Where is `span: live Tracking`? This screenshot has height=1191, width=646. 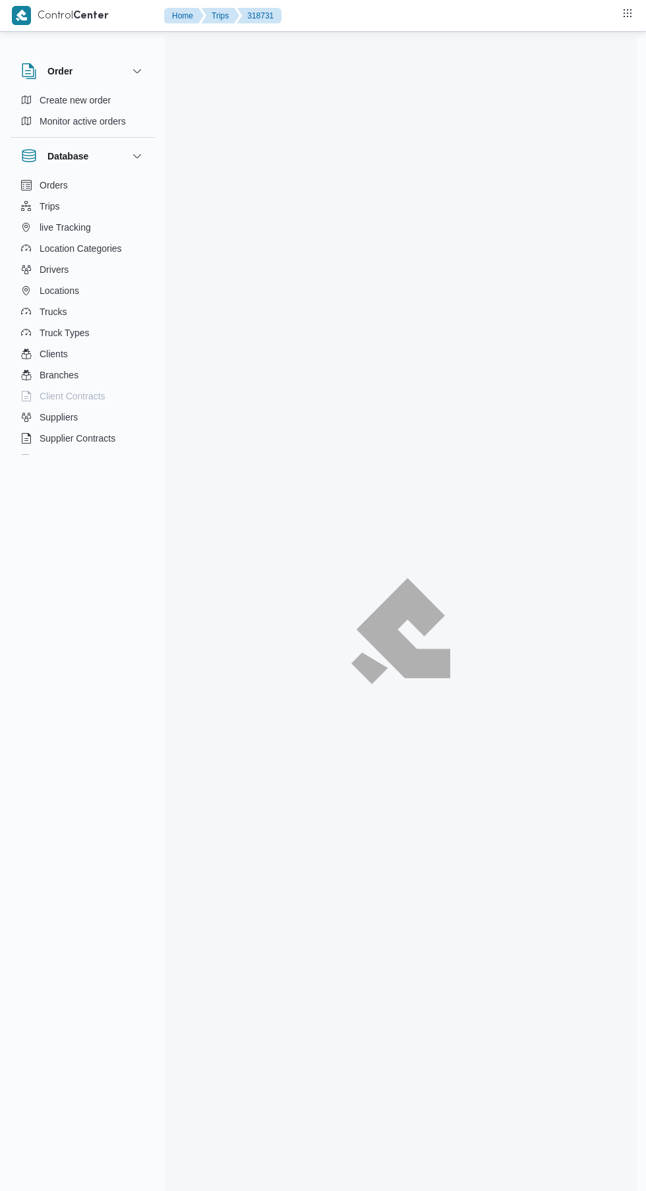
span: live Tracking is located at coordinates (65, 227).